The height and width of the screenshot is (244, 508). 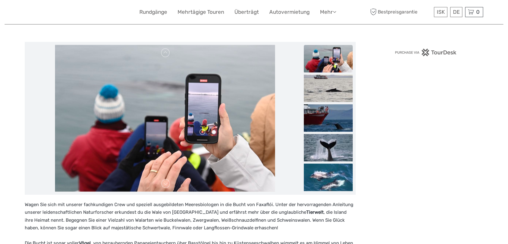 What do you see at coordinates (201, 12) in the screenshot?
I see `a: Mehrtägige Touren` at bounding box center [201, 12].